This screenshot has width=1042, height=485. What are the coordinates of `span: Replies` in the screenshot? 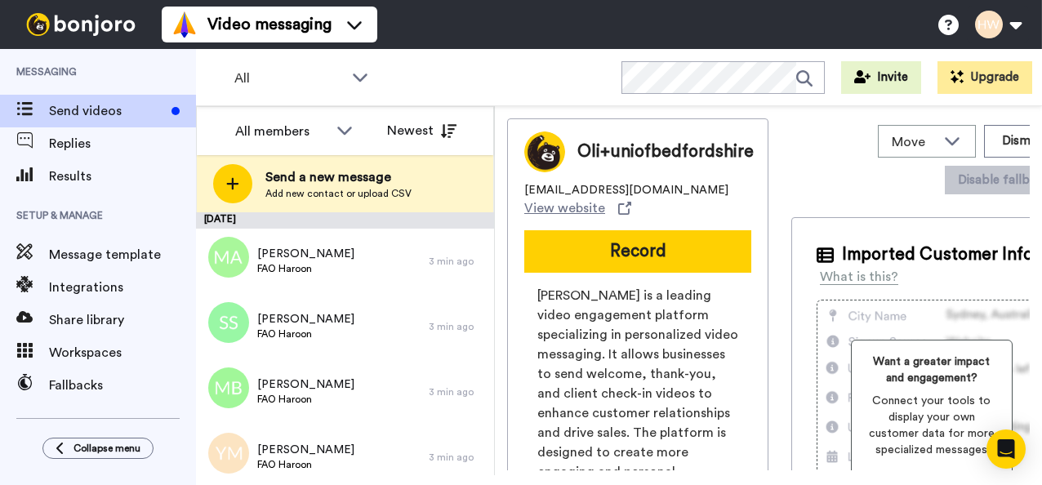 It's located at (123, 144).